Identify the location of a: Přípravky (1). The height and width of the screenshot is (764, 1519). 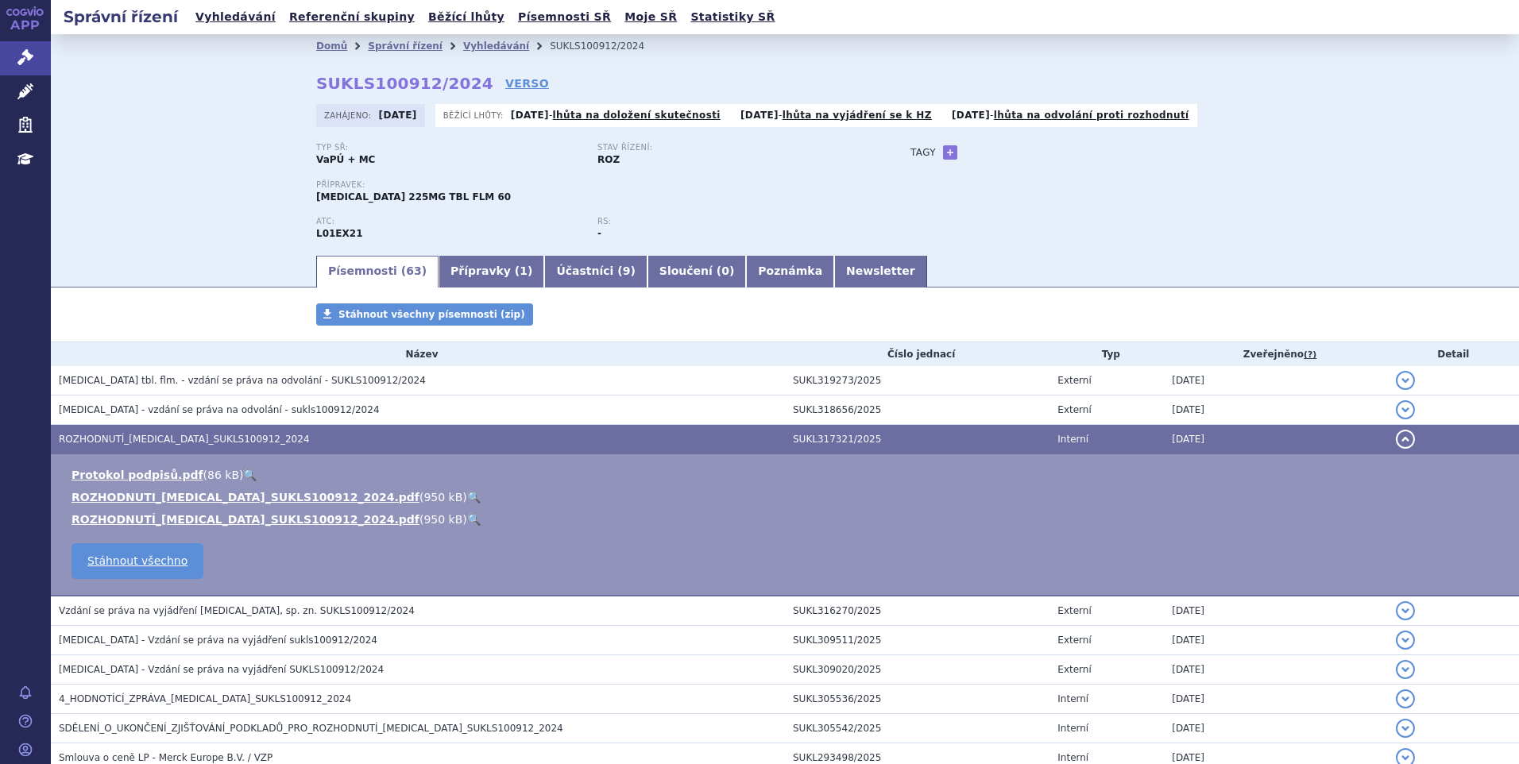
(491, 272).